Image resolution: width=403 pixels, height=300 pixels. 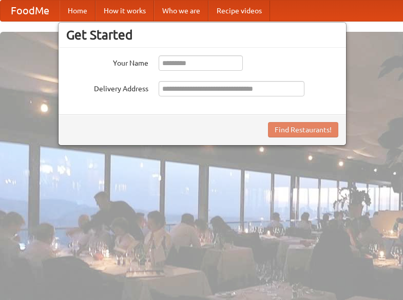 What do you see at coordinates (107, 62) in the screenshot?
I see `label: Your Name` at bounding box center [107, 62].